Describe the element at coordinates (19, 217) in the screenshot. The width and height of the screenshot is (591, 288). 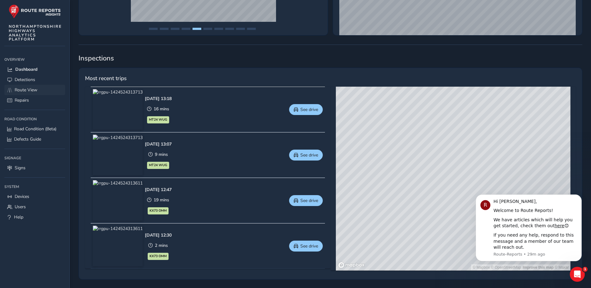
I see `span: Help` at that location.